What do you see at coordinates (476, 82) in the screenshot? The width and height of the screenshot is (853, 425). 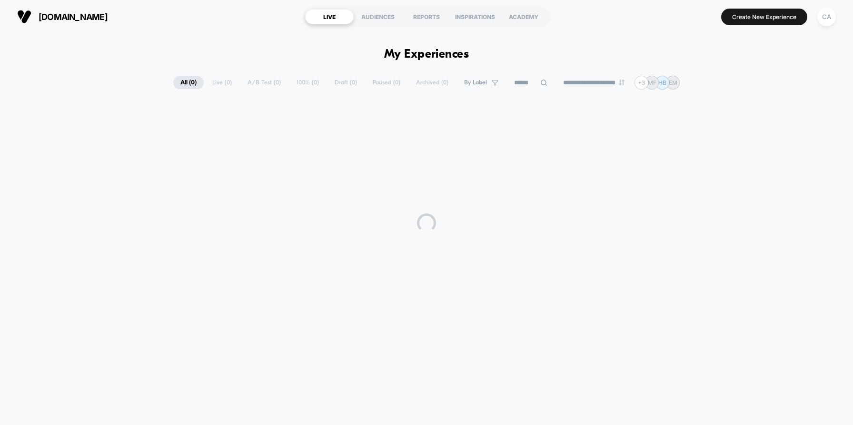 I see `span: By Label` at bounding box center [476, 82].